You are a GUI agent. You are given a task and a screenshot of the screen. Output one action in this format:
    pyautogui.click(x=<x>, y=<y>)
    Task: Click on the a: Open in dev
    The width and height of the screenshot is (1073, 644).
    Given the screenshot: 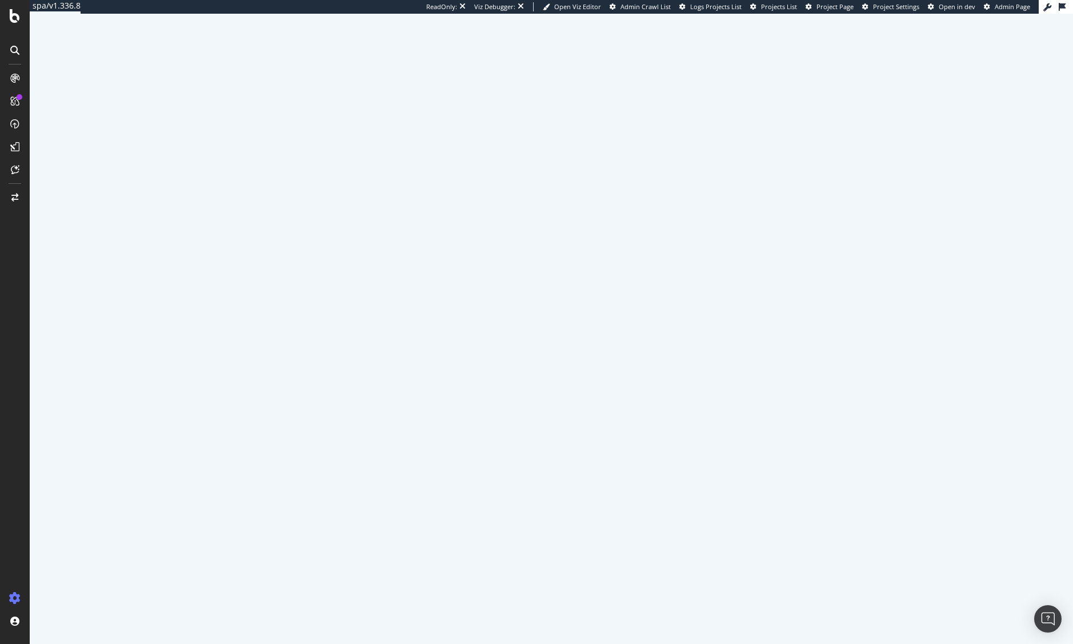 What is the action you would take?
    pyautogui.click(x=951, y=7)
    